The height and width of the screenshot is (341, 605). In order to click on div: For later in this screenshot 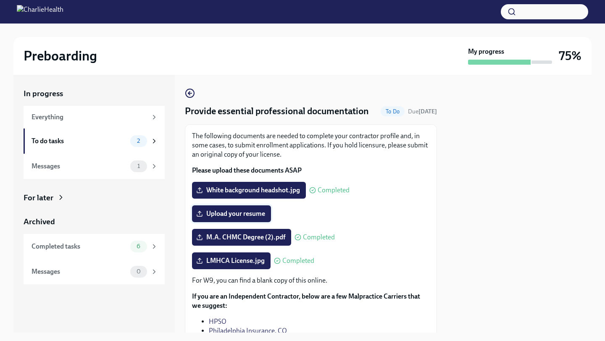, I will do `click(38, 198)`.